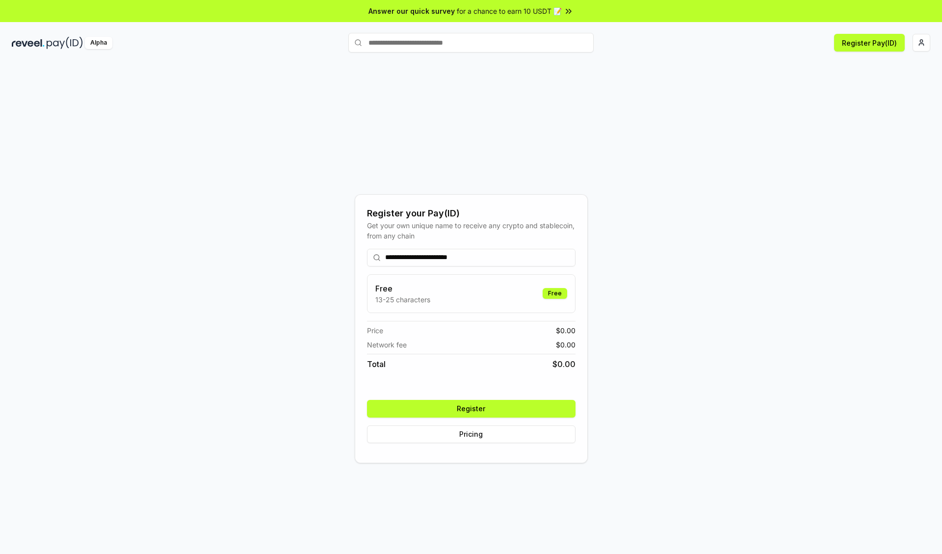  What do you see at coordinates (403, 299) in the screenshot?
I see `p: 13-25 characters` at bounding box center [403, 299].